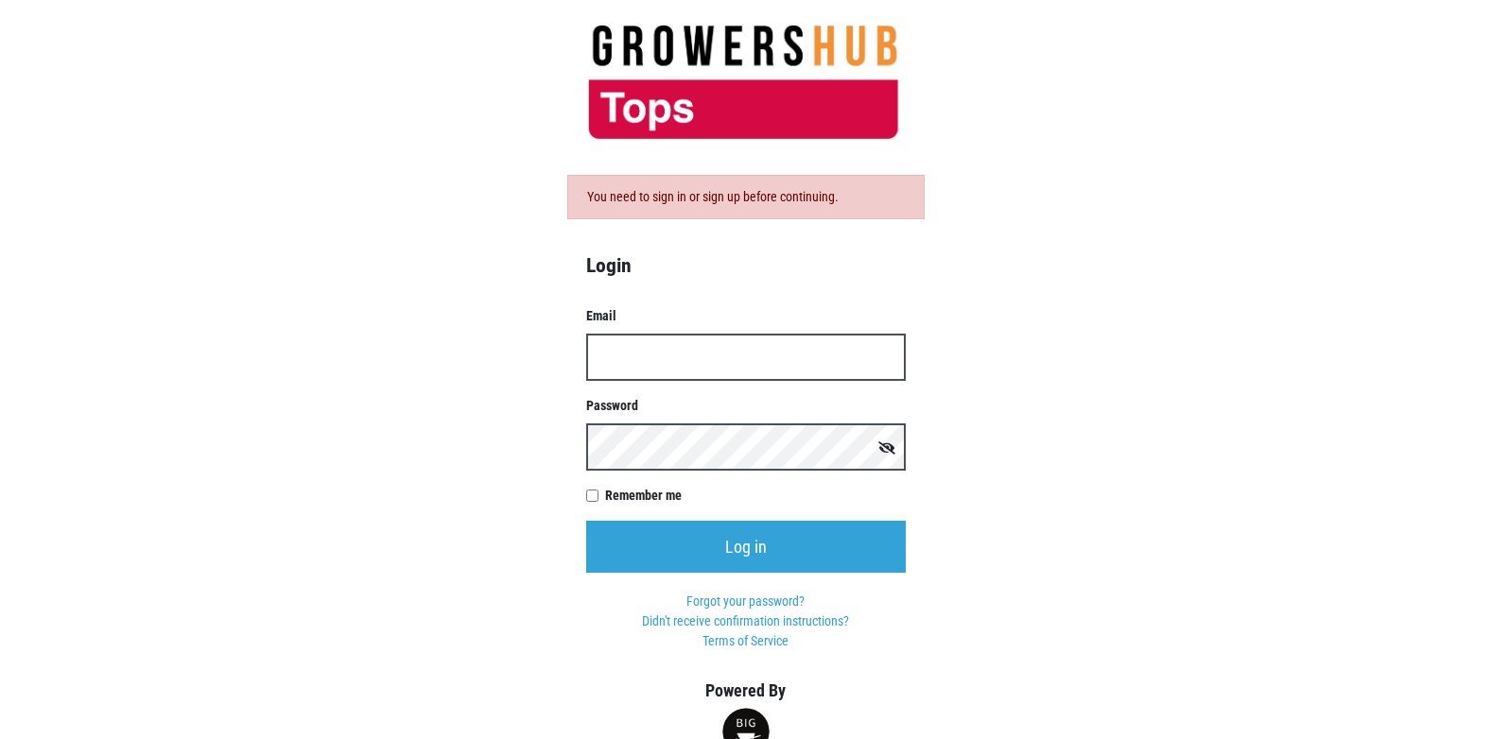 Image resolution: width=1491 pixels, height=739 pixels. What do you see at coordinates (756, 495) in the screenshot?
I see `label: Remember me` at bounding box center [756, 495].